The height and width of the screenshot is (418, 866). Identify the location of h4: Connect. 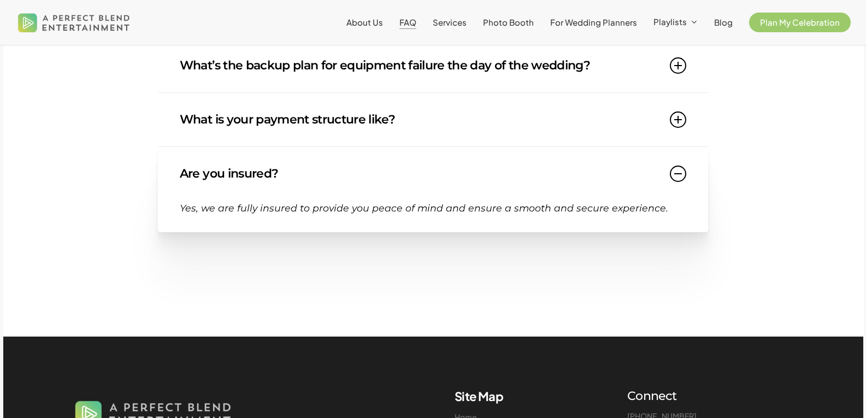
(710, 396).